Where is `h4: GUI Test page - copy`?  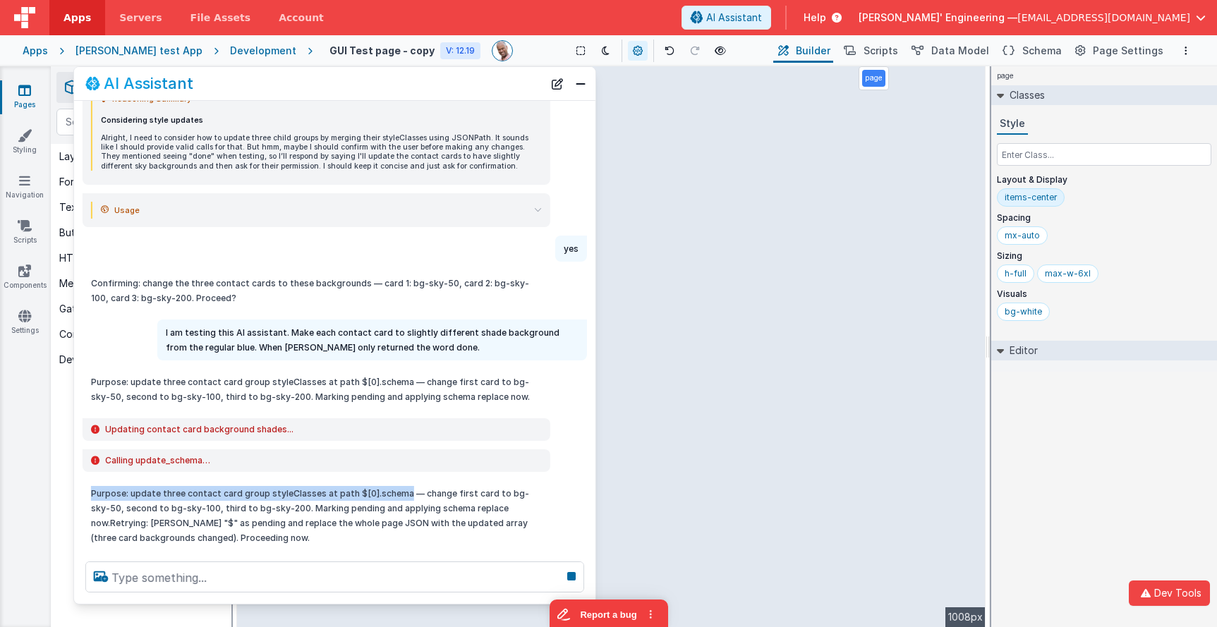 h4: GUI Test page - copy is located at coordinates (382, 50).